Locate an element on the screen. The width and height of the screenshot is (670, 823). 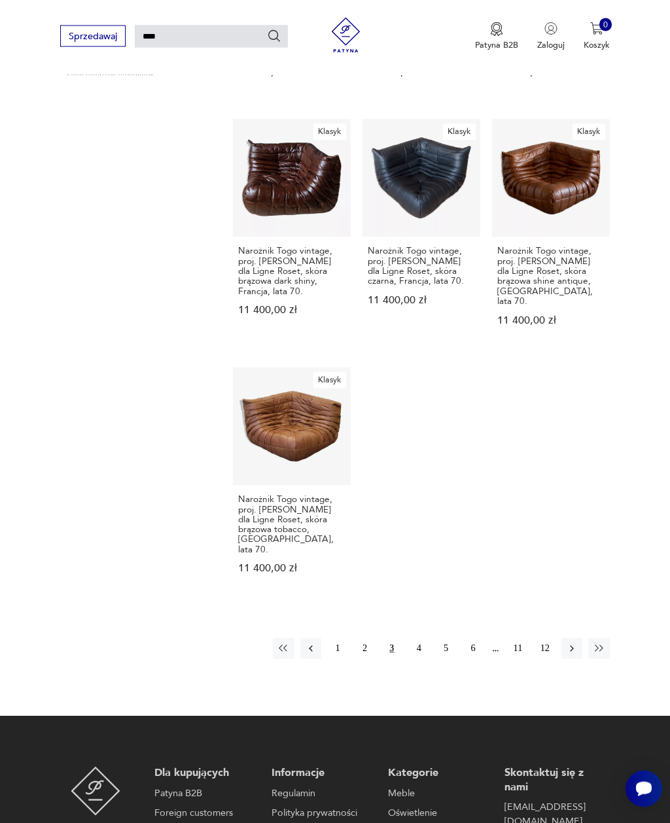
button: 2 is located at coordinates (364, 649).